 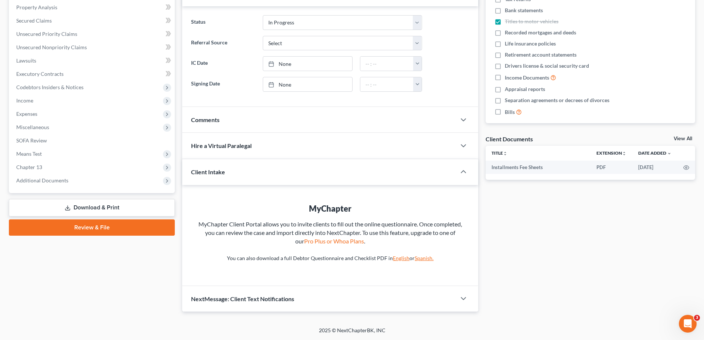 What do you see at coordinates (92, 7) in the screenshot?
I see `a: Property Analysis` at bounding box center [92, 7].